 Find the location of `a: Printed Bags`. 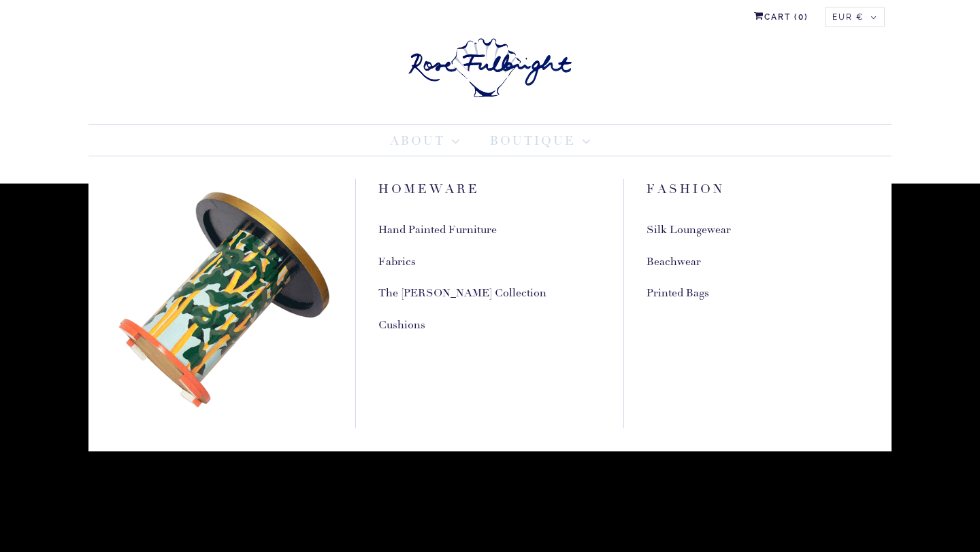

a: Printed Bags is located at coordinates (678, 293).